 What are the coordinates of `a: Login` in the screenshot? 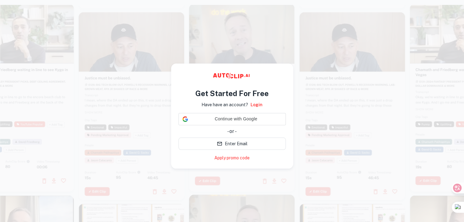 It's located at (257, 105).